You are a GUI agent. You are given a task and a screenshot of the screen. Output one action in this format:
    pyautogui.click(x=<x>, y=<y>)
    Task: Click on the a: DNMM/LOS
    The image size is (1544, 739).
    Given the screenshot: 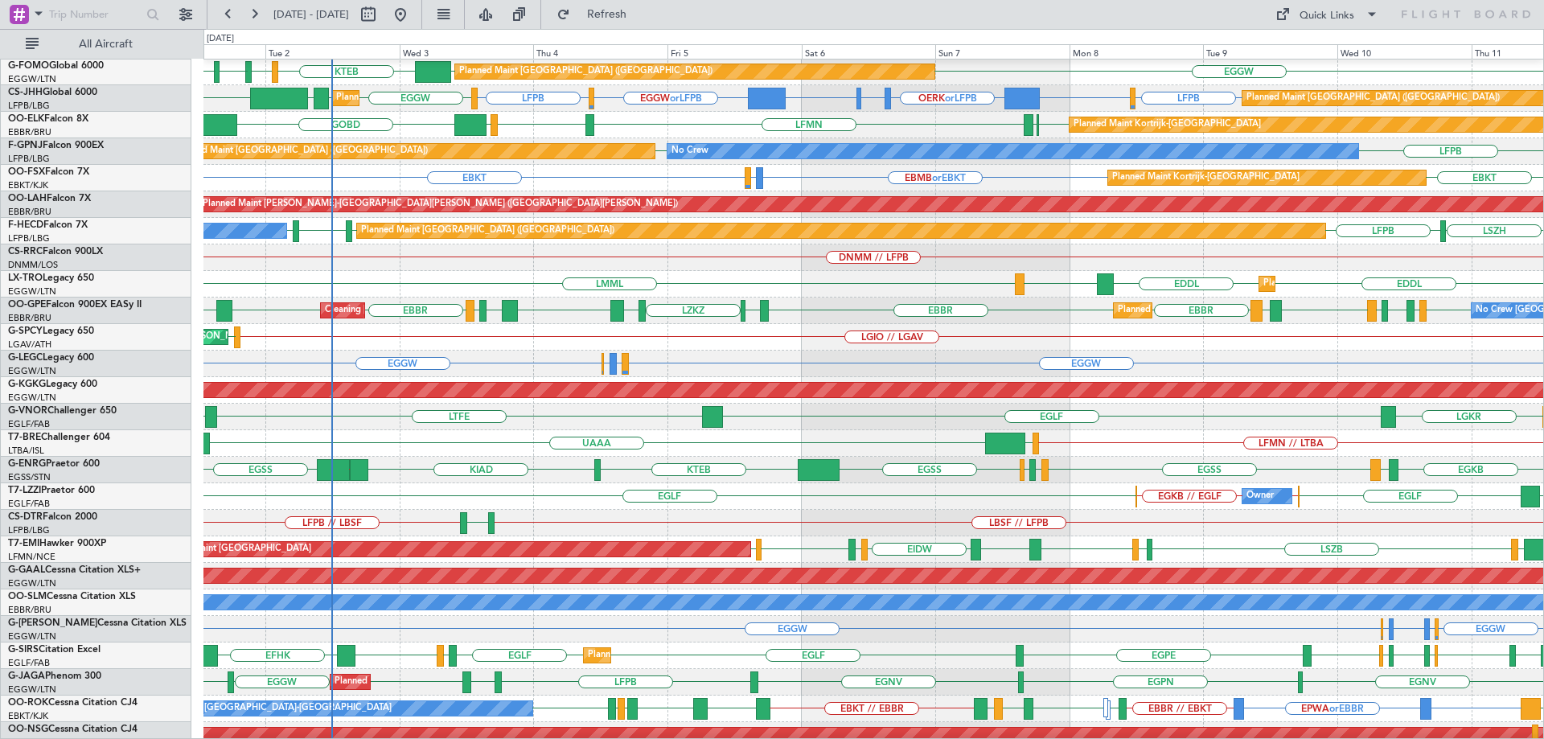 What is the action you would take?
    pyautogui.click(x=33, y=265)
    